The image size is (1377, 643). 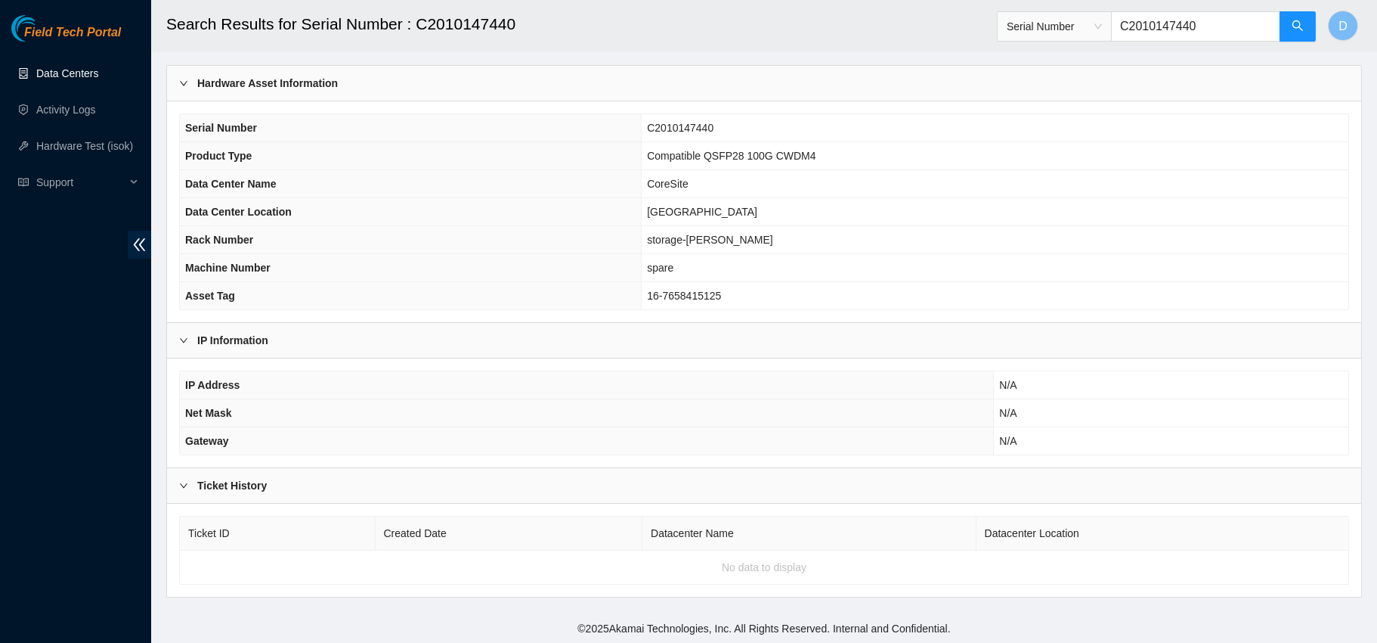 What do you see at coordinates (85, 146) in the screenshot?
I see `a: Hardware Test (isok)` at bounding box center [85, 146].